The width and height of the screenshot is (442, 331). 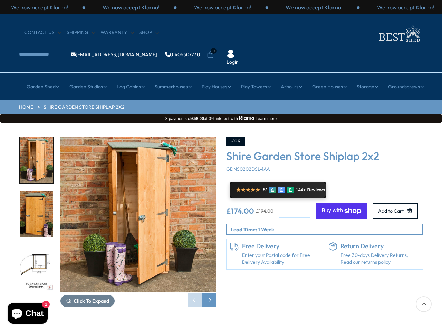 I want to click on a: Login, so click(x=232, y=62).